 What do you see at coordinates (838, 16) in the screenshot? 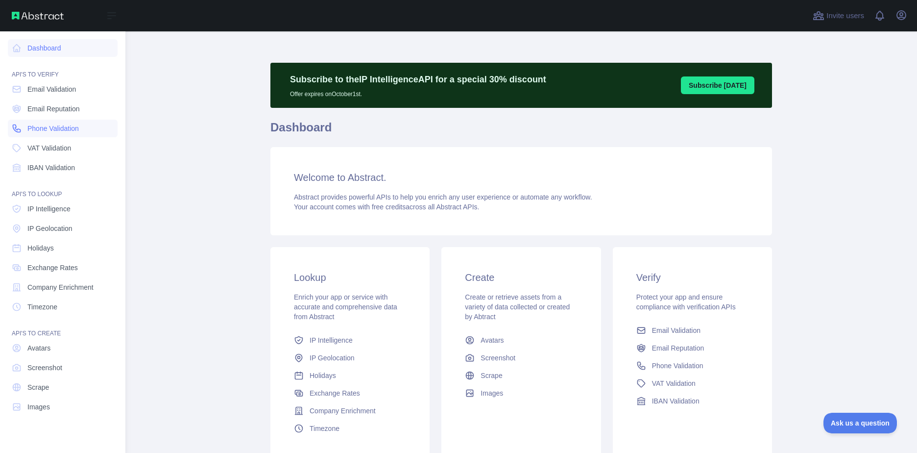
I see `button: Invite users` at bounding box center [838, 16].